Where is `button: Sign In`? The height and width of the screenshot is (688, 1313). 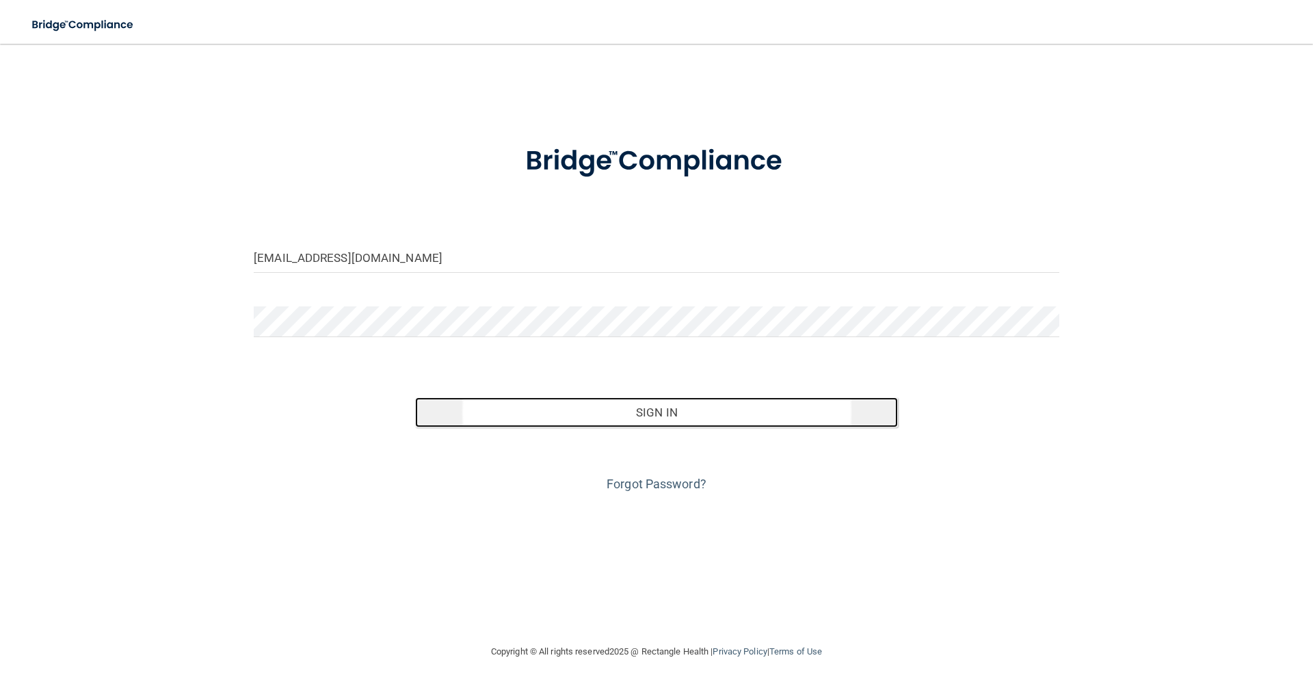
button: Sign In is located at coordinates (657, 412).